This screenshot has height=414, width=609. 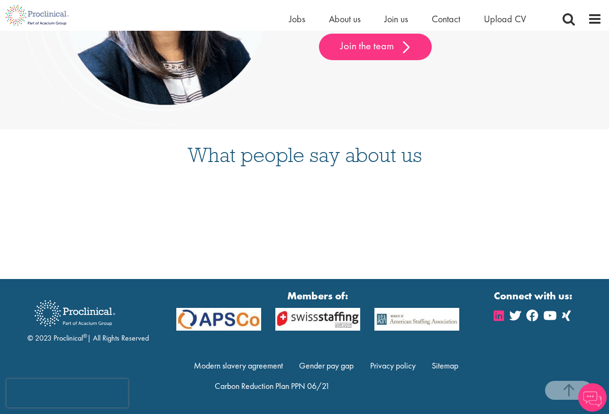 I want to click on img: Chatbot, so click(x=592, y=397).